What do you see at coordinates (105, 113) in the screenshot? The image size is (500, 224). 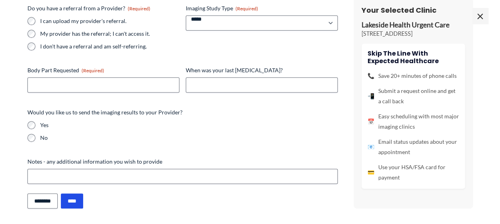 I see `legend: Would you like us to send the imaging results to your Provider?` at bounding box center [105, 113].